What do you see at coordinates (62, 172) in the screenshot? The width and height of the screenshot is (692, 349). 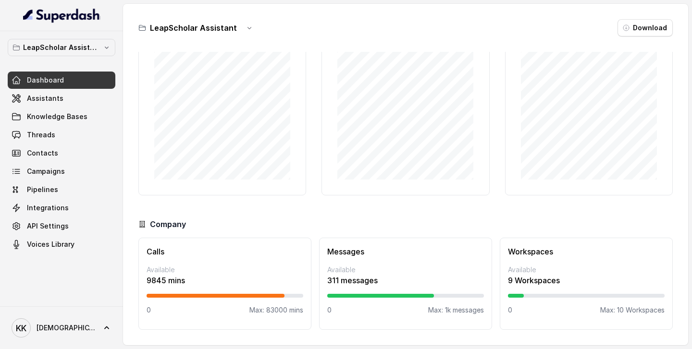 I see `a: Campaigns` at bounding box center [62, 172].